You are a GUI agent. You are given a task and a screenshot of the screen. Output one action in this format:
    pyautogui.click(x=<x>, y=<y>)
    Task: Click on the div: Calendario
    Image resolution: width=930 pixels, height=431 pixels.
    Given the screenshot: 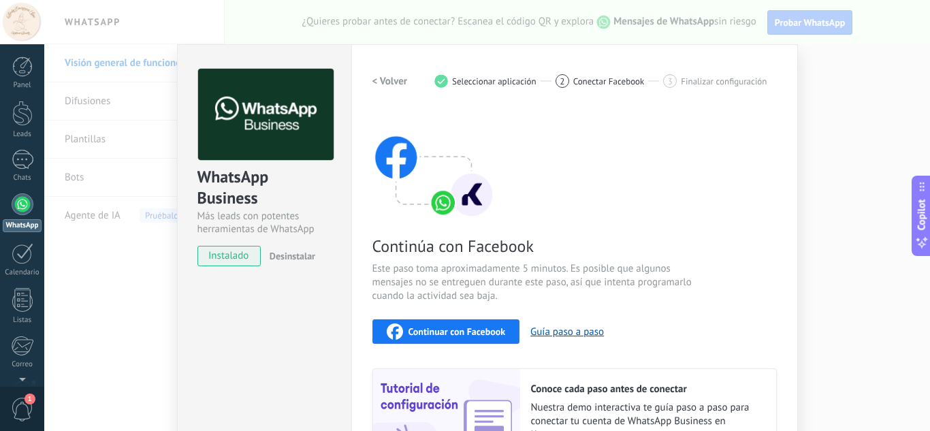 What is the action you would take?
    pyautogui.click(x=22, y=272)
    